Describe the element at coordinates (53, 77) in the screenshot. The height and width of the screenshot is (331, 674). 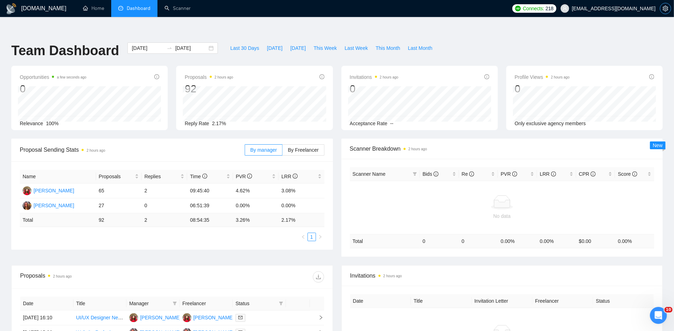
I see `span: Opportunities` at that location.